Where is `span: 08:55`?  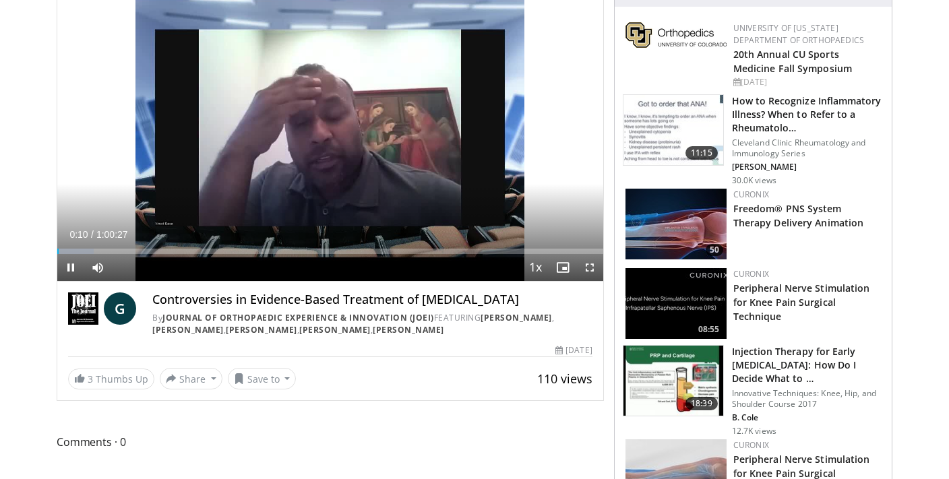 span: 08:55 is located at coordinates (708, 330).